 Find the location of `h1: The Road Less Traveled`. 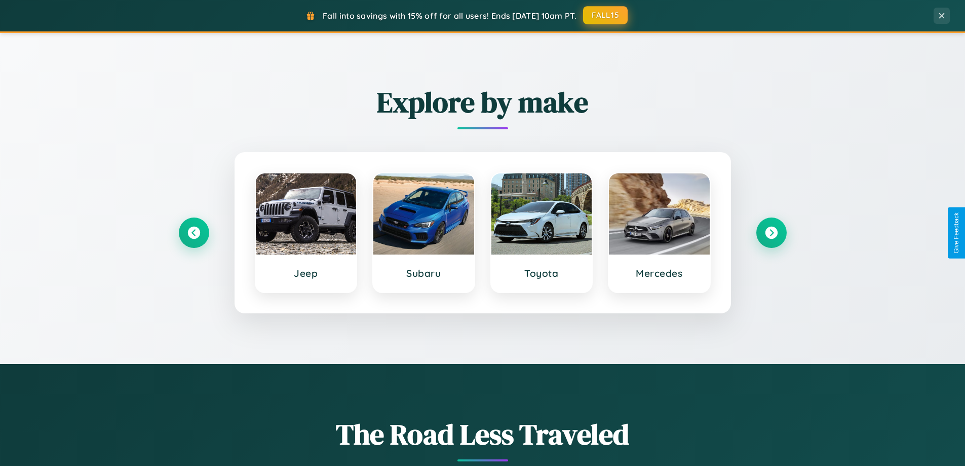

h1: The Road Less Traveled is located at coordinates (483, 434).